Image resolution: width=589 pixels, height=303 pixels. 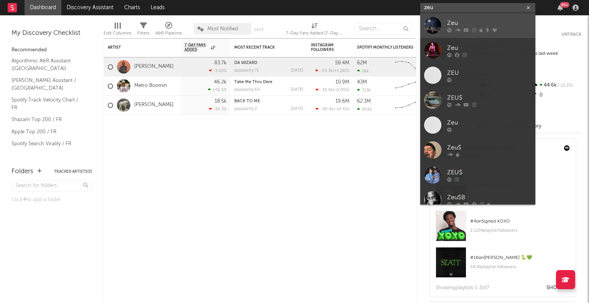 What do you see at coordinates (503, 229) in the screenshot?
I see `a: #4onSigned XOXO2.12Mplaylist followers` at bounding box center [503, 229].